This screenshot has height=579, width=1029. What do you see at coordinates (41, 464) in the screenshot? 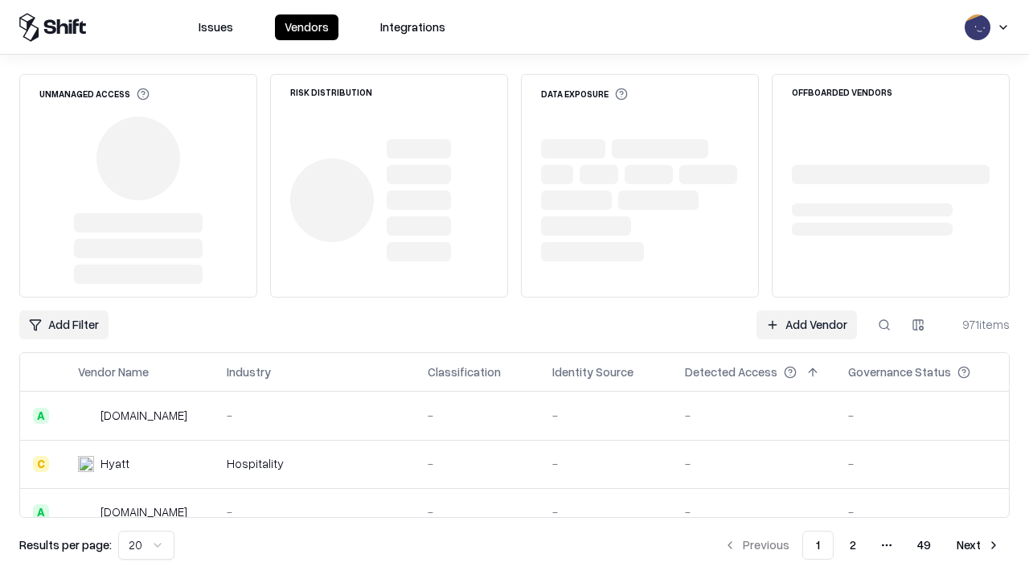
I see `div: C` at bounding box center [41, 464].